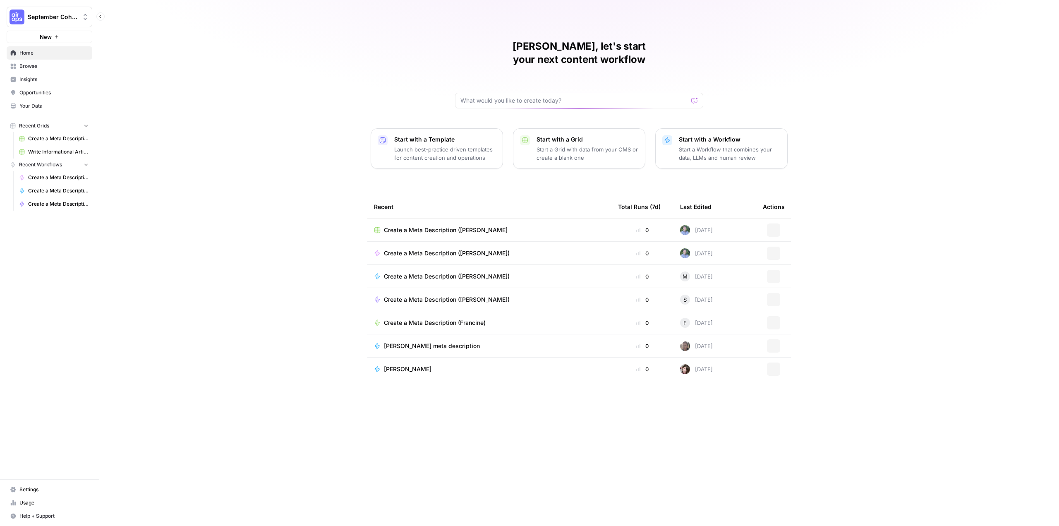 This screenshot has height=526, width=1059. Describe the element at coordinates (49, 93) in the screenshot. I see `a: Opportunities` at that location.